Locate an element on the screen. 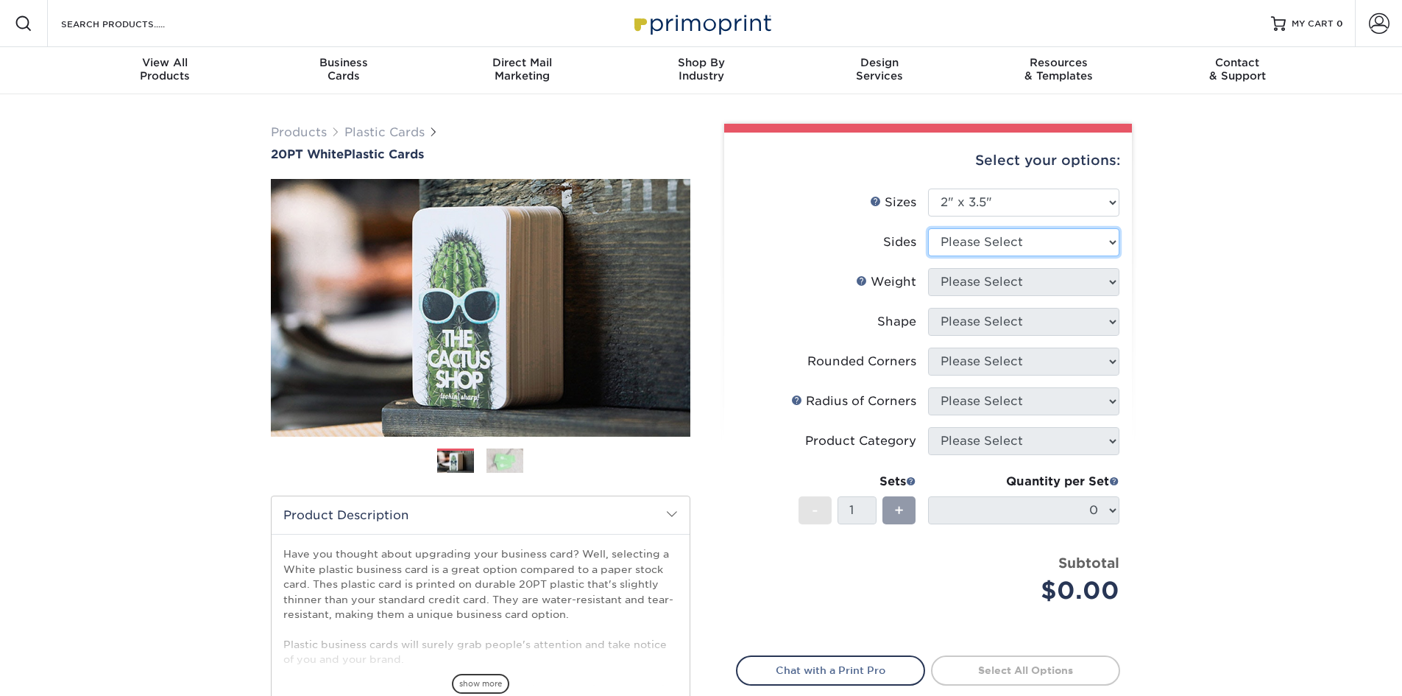  div: Rounded Corners is located at coordinates (862, 361).